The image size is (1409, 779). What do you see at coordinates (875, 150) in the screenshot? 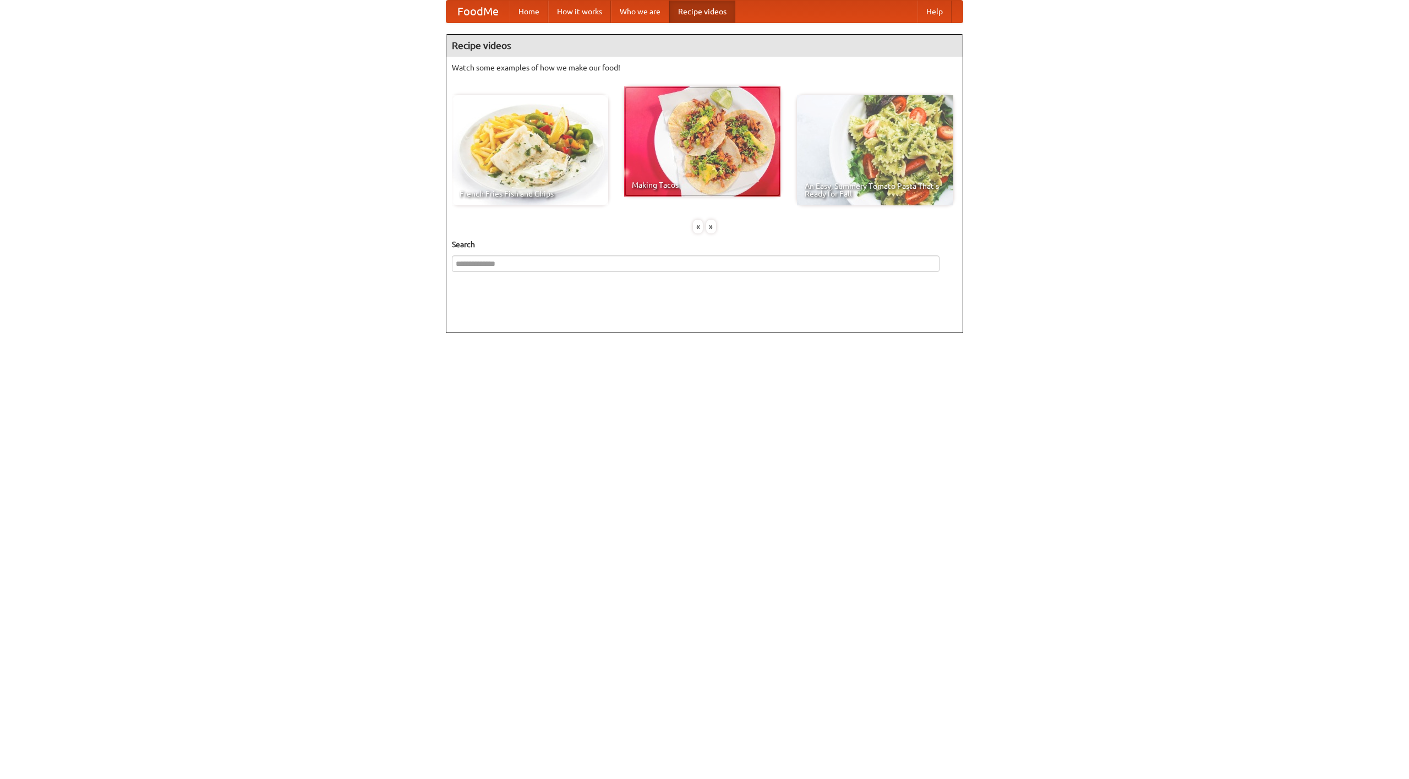
I see `a: An Easy, Summery Tomato Pasta That's Ready for Fall` at bounding box center [875, 150].